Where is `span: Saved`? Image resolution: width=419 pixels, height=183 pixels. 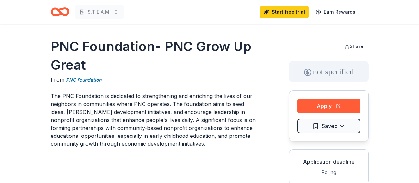 span: Saved is located at coordinates (330, 126).